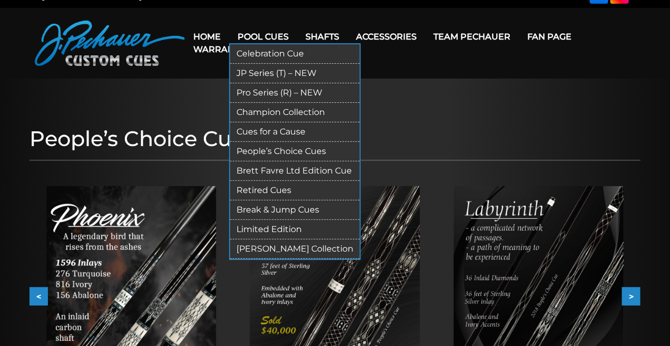  I want to click on a: Team Pechauer, so click(472, 36).